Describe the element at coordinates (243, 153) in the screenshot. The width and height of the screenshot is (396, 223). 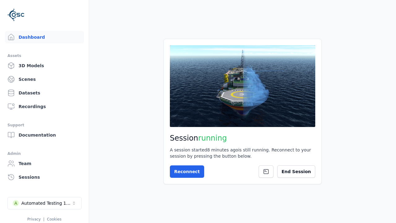
I see `div: A session started 8 minutes ago is still running. Reconnect to your session by pressing the butto...` at that location.